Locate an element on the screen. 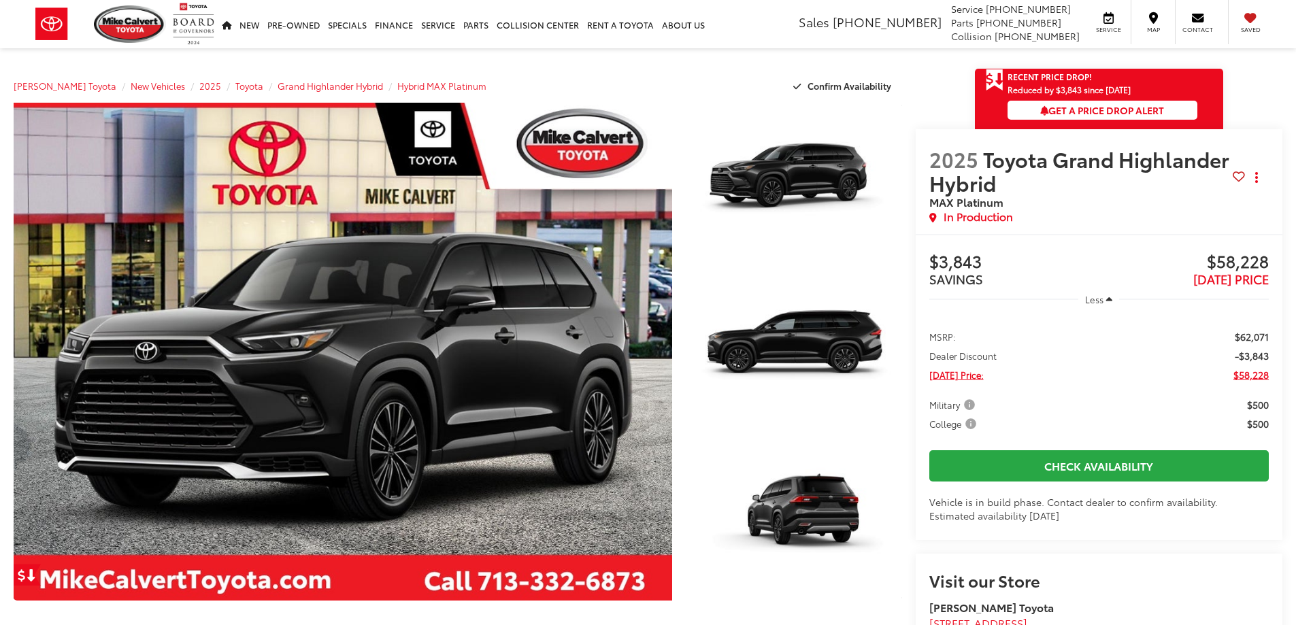  span: Less is located at coordinates (1094, 299).